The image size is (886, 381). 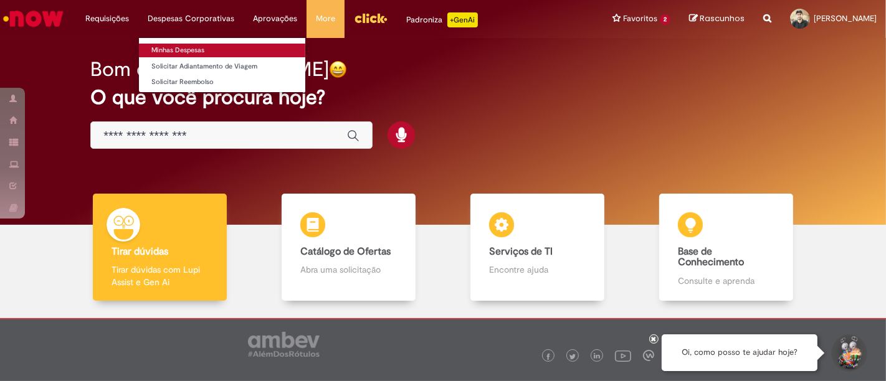 I want to click on img: logo_footer_twitter.png, so click(x=572, y=357).